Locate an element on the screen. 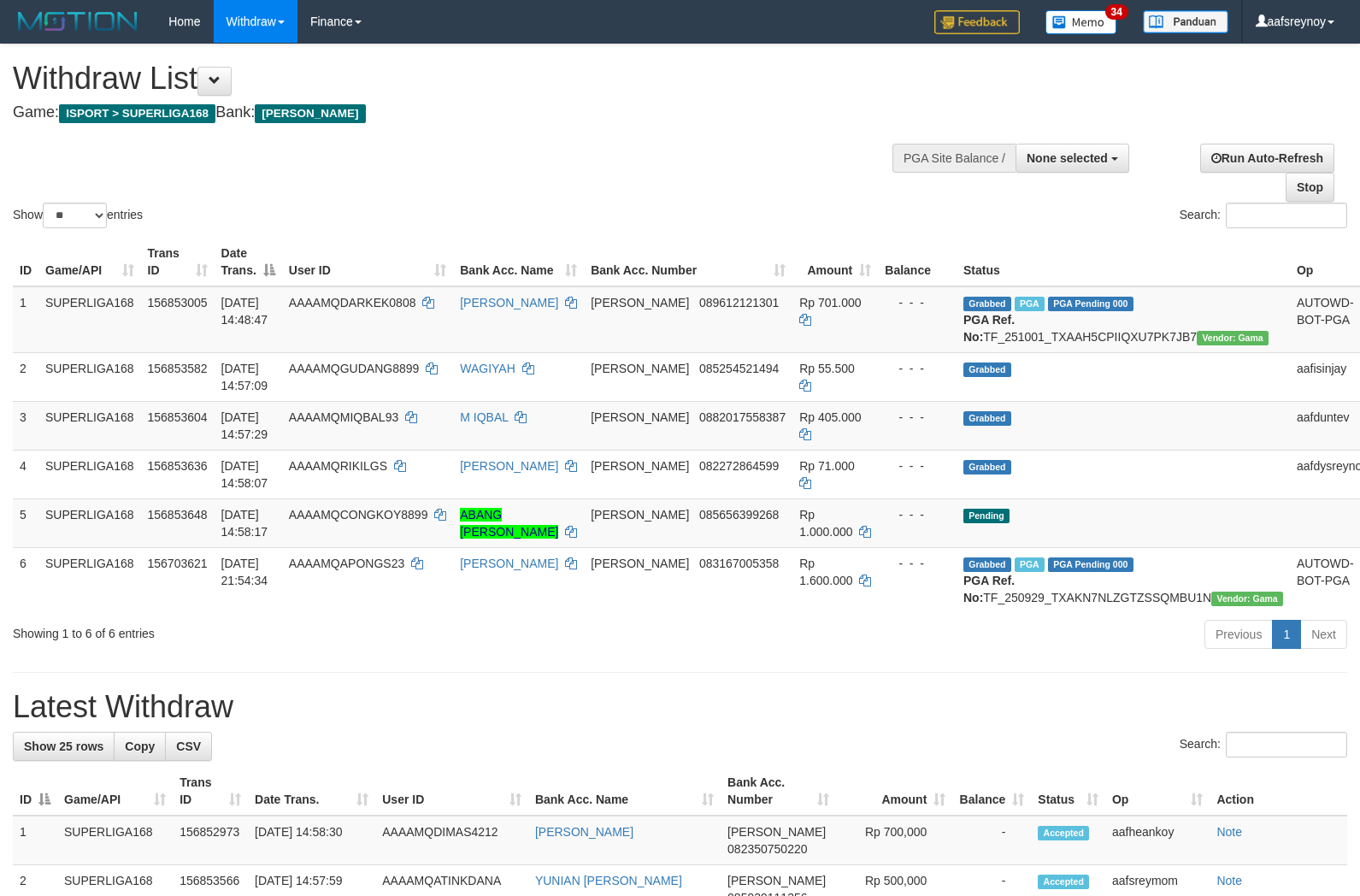 The image size is (1360, 896). td: 2 is located at coordinates (26, 376).